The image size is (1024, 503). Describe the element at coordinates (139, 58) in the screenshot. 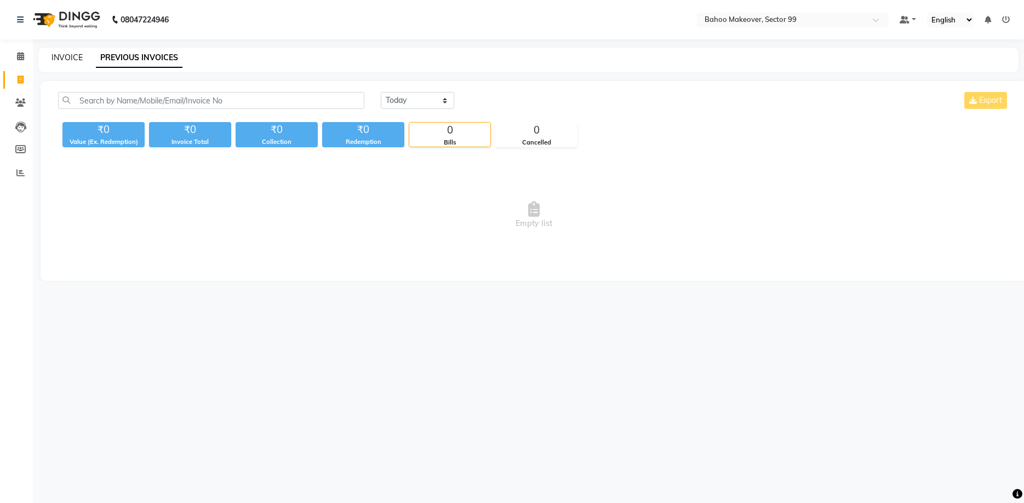

I see `a: PREVIOUS INVOICES` at that location.